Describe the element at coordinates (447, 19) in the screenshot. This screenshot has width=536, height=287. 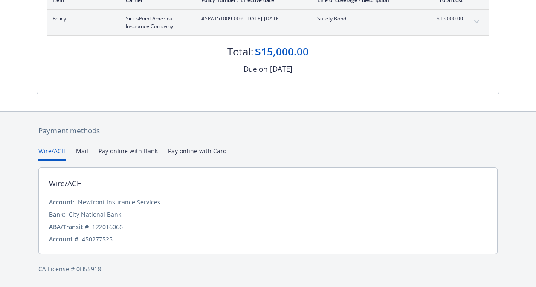
I see `span: $15,000.00` at that location.